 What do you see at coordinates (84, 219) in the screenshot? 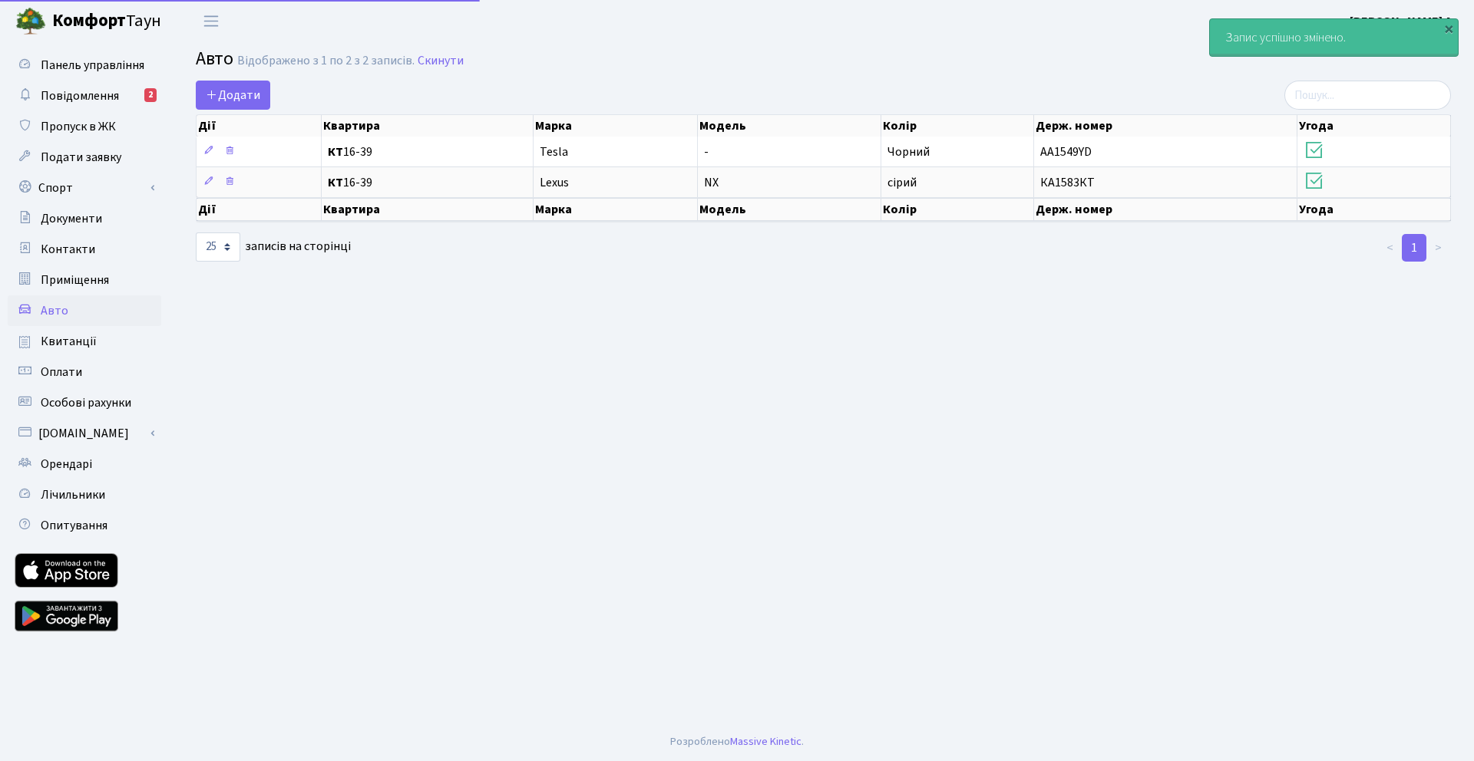
I see `a: Документи` at bounding box center [84, 219].